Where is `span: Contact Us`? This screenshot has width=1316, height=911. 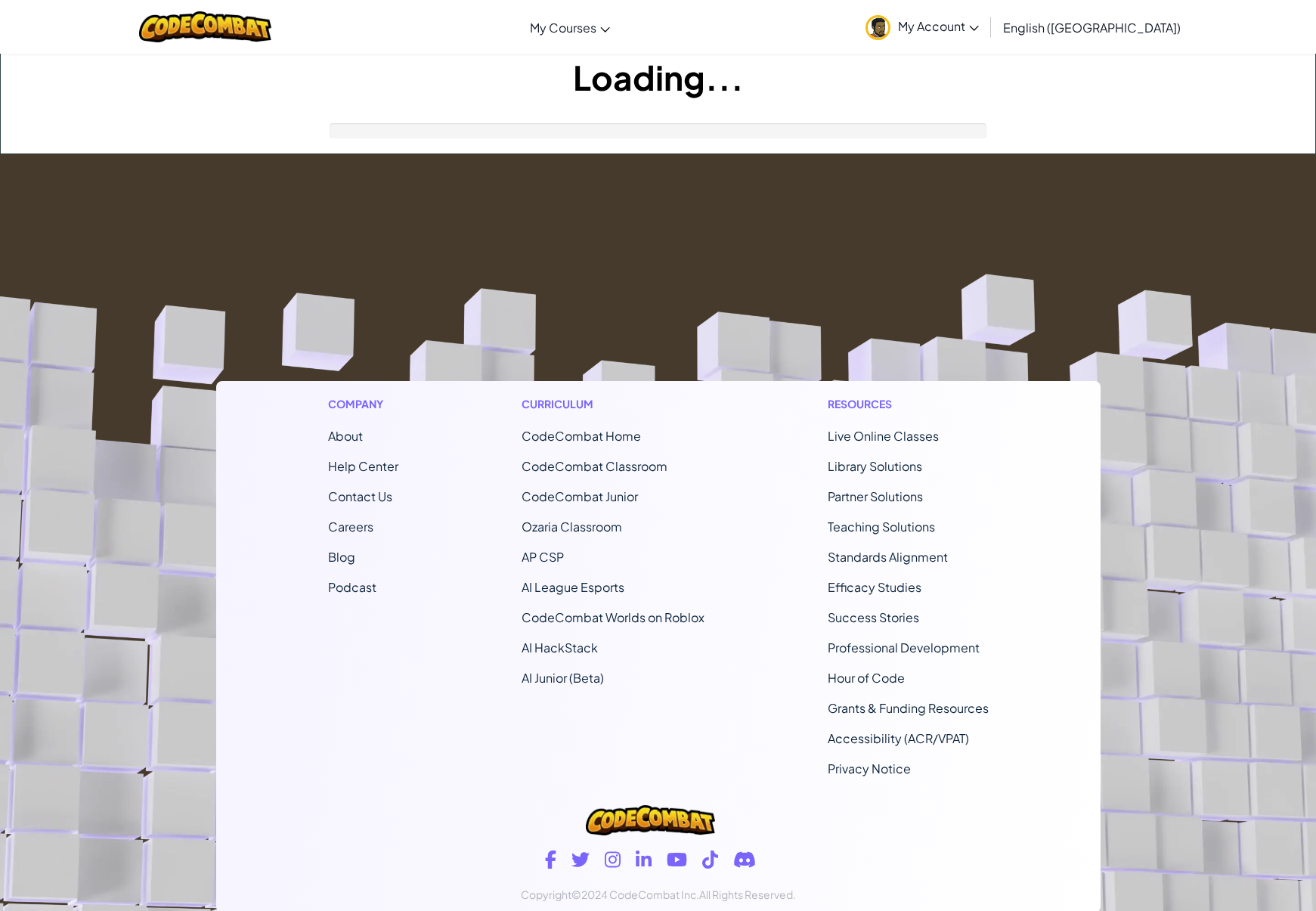 span: Contact Us is located at coordinates (360, 496).